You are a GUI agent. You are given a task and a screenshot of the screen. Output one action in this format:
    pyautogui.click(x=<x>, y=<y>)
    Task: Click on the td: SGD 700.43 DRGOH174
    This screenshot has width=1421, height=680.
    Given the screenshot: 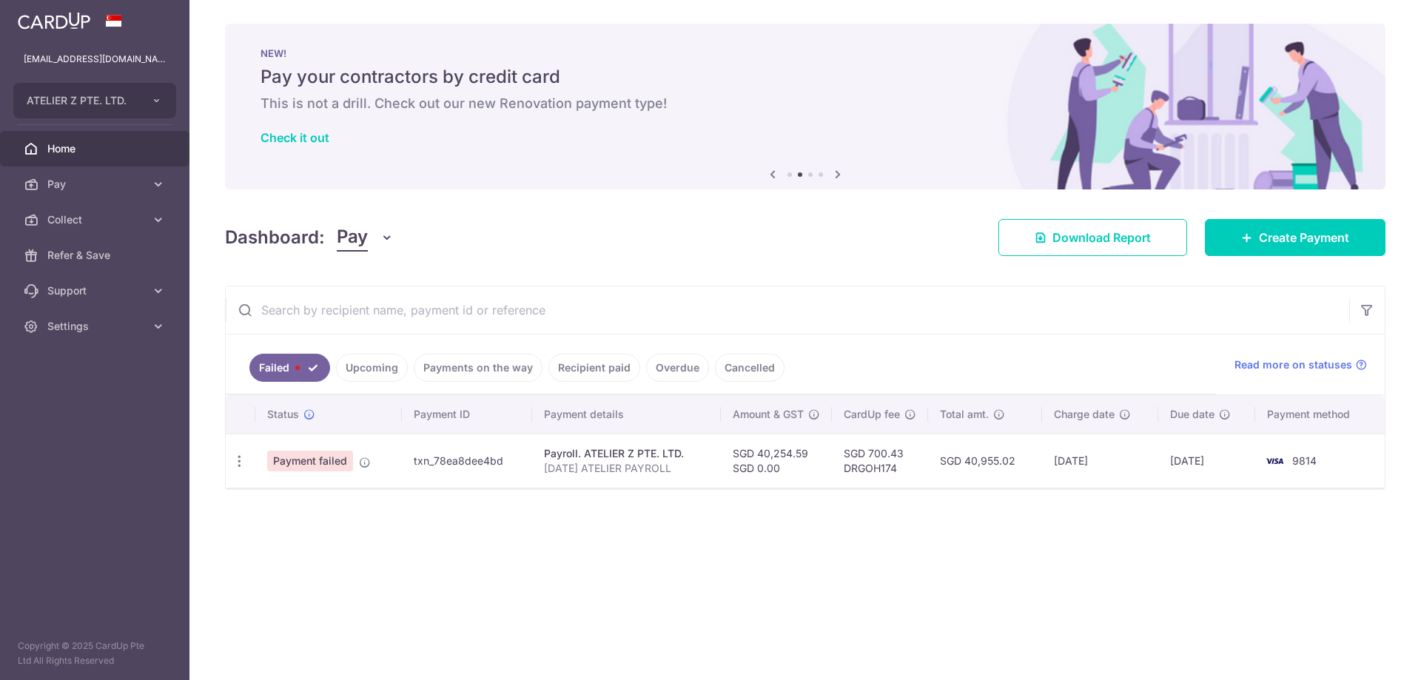 What is the action you would take?
    pyautogui.click(x=880, y=460)
    